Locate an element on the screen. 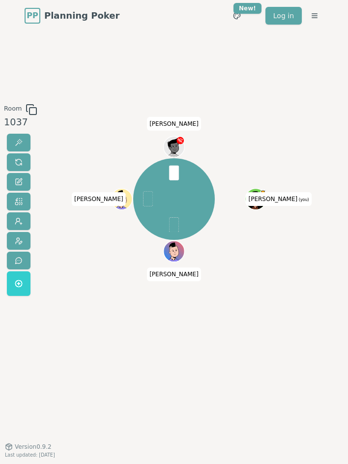  button: Reset votes is located at coordinates (19, 162).